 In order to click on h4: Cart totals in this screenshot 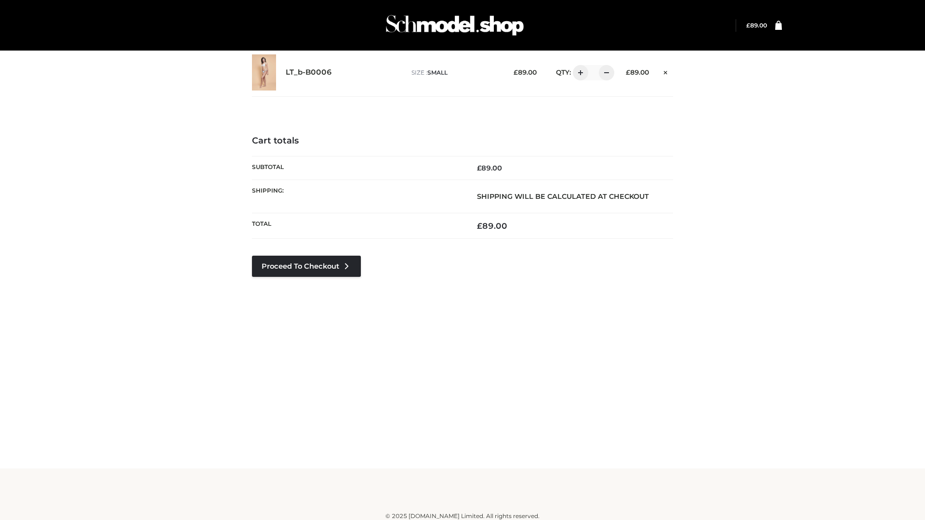, I will do `click(462, 141)`.